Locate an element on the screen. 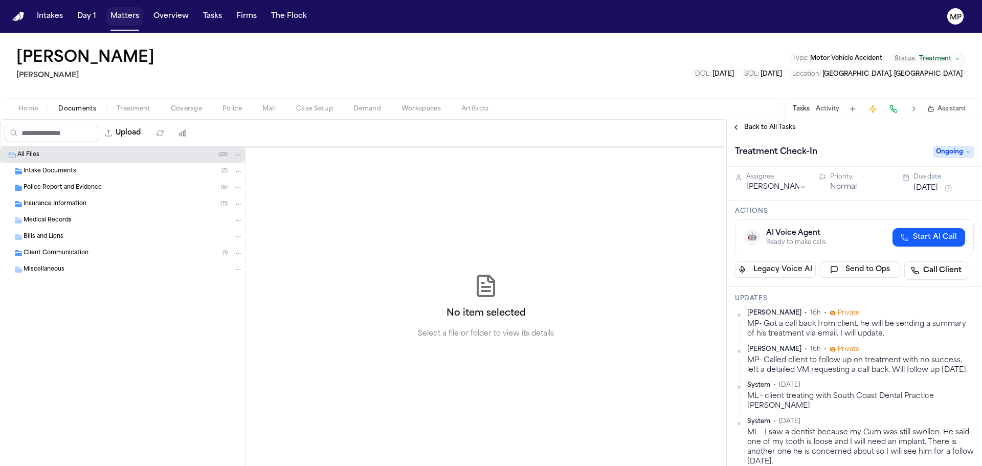 Image resolution: width=982 pixels, height=466 pixels. p: Select a file or folder to view its details is located at coordinates (486, 334).